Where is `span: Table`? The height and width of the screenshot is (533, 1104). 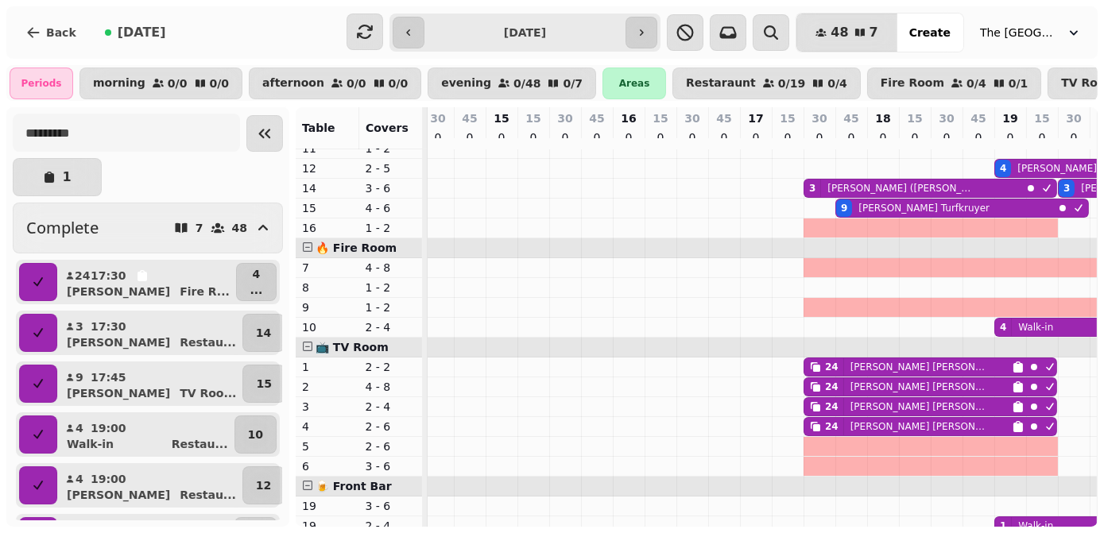
span: Table is located at coordinates (319, 128).